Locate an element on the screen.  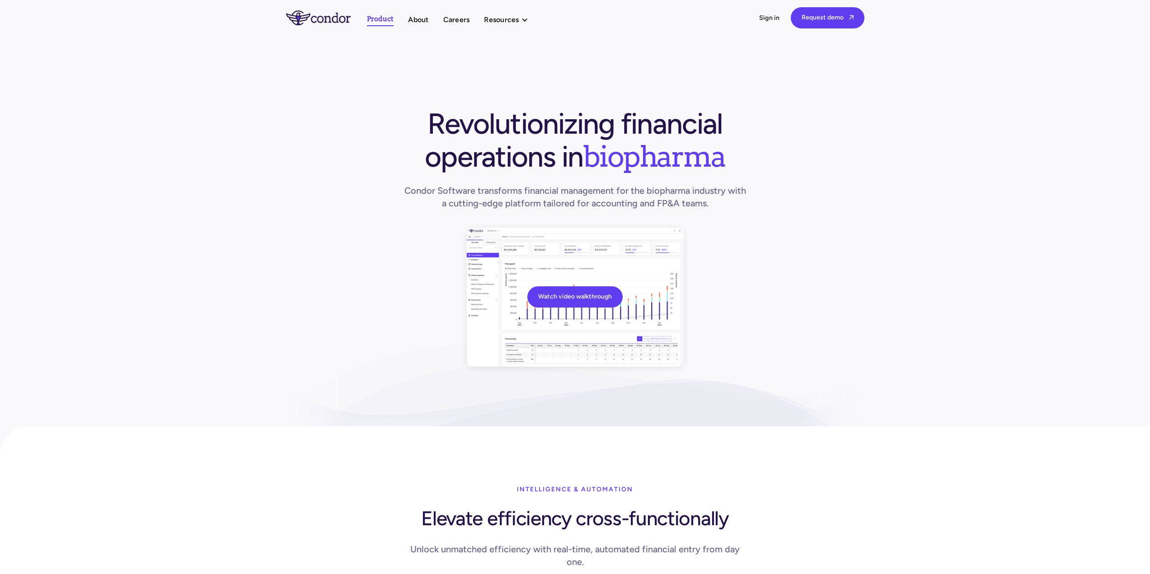
a: Sign in is located at coordinates (769, 18).